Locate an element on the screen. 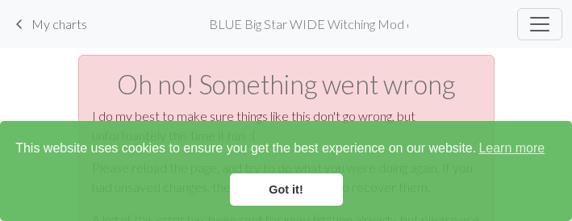  p: I do my best to make sure things like this don't go wrong, but unfortuantely this time it has :( is located at coordinates (287, 126).